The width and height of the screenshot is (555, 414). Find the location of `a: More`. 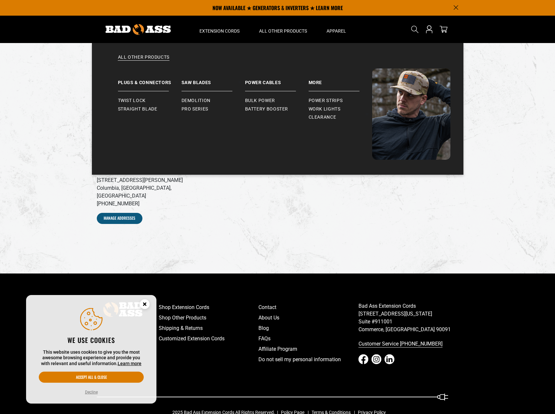

a: More is located at coordinates (340, 80).